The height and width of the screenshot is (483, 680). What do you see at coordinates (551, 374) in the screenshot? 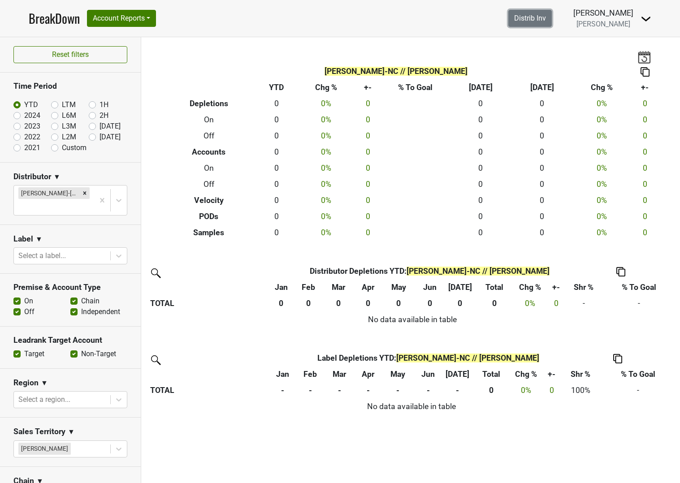
I see `th: +-: activate to sort column ascending` at bounding box center [551, 374].